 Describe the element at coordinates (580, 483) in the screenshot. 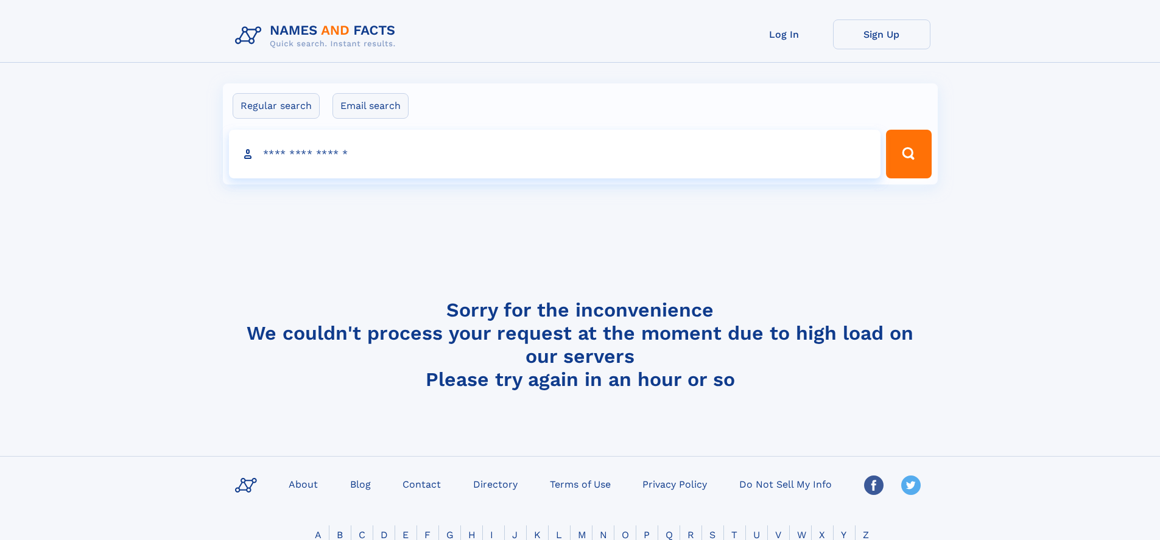

I see `a: Terms of Use` at that location.